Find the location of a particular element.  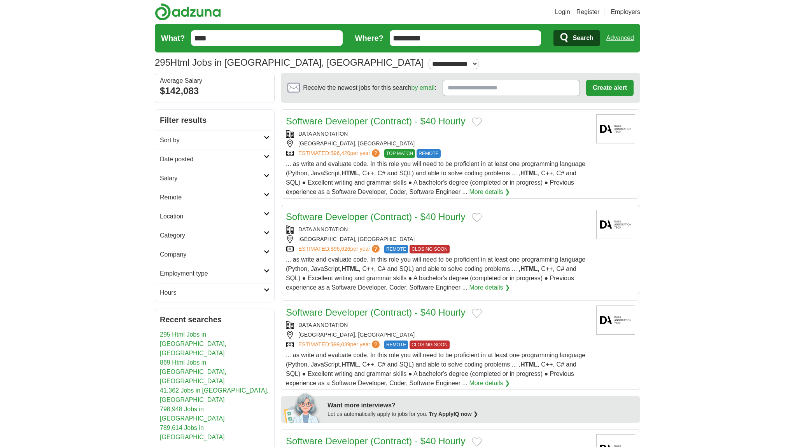

div: Let us automatically apply to jobs for you. is located at coordinates (482, 414).